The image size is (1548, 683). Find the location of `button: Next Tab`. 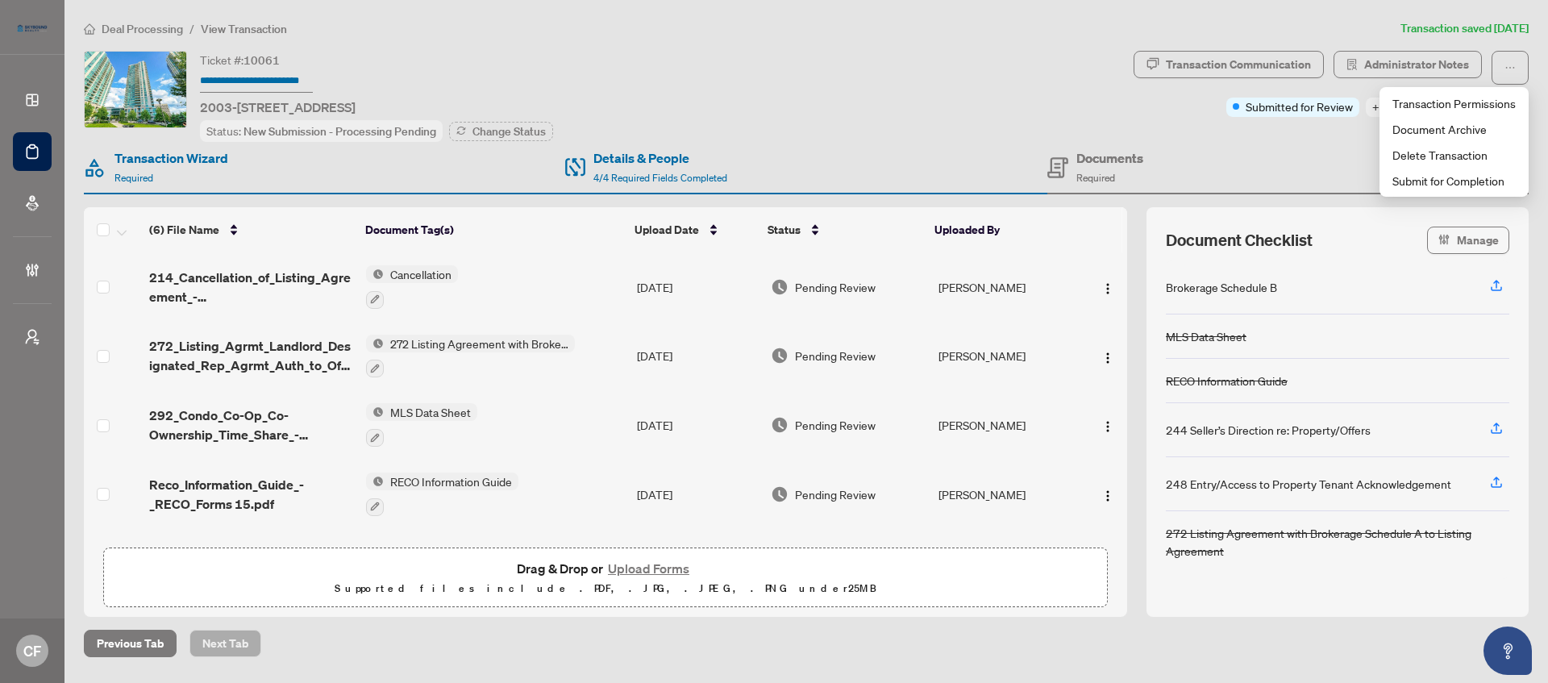

button: Next Tab is located at coordinates (225, 643).